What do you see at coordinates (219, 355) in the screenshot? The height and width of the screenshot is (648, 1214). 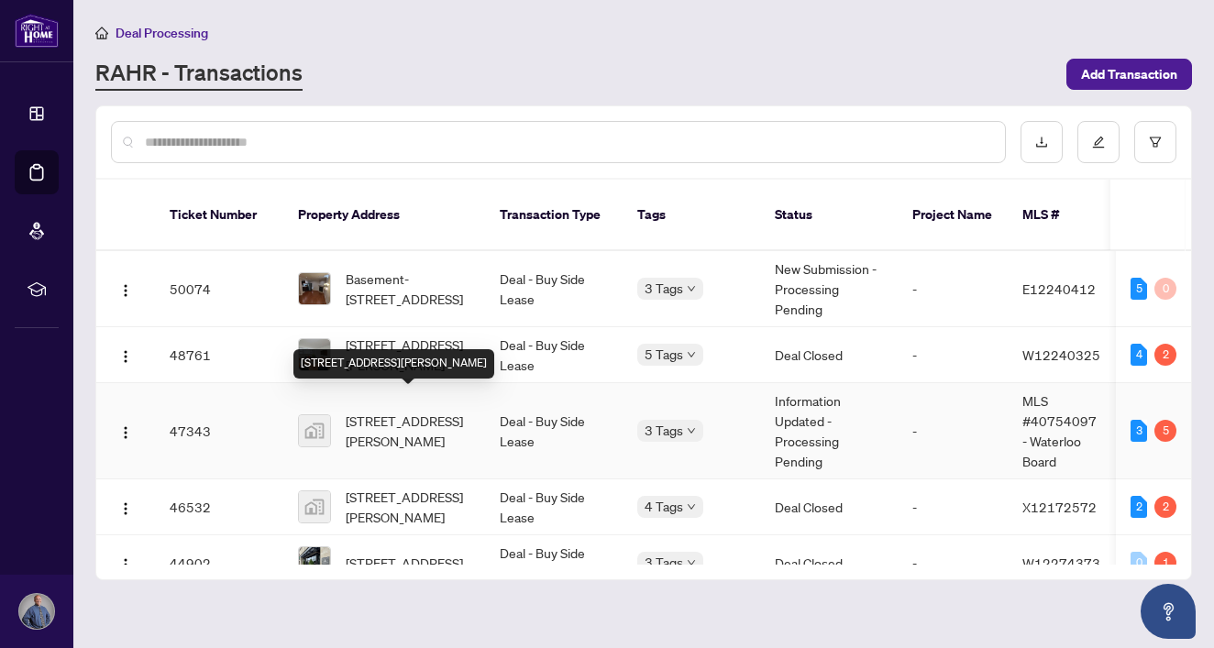 I see `td: 48761` at bounding box center [219, 355].